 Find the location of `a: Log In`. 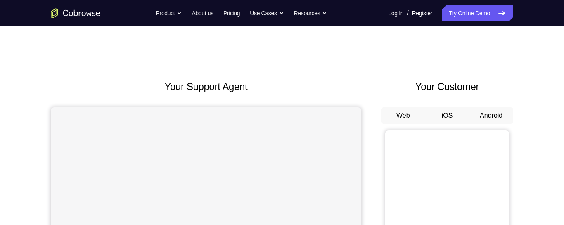

a: Log In is located at coordinates (395, 13).